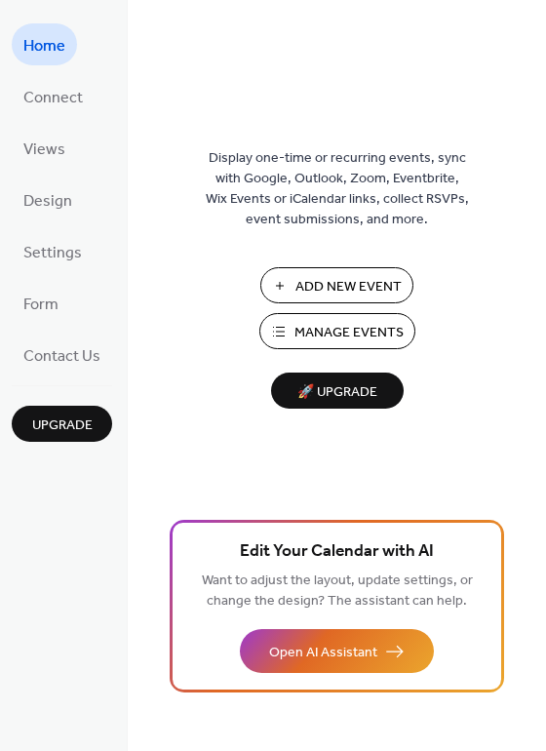 The image size is (546, 751). What do you see at coordinates (336, 650) in the screenshot?
I see `button: Open AI Assistant` at bounding box center [336, 650].